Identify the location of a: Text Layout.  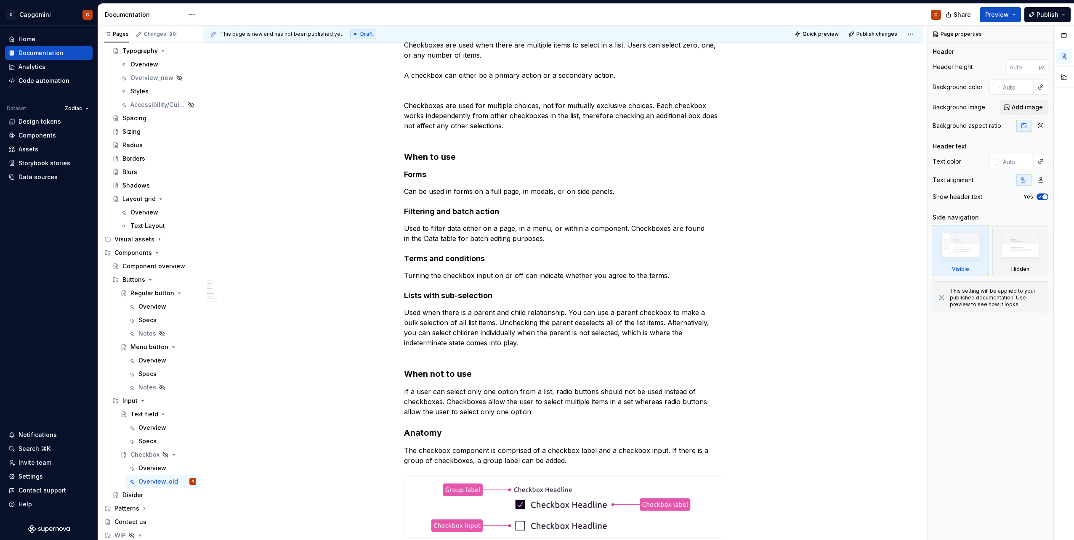
(158, 226).